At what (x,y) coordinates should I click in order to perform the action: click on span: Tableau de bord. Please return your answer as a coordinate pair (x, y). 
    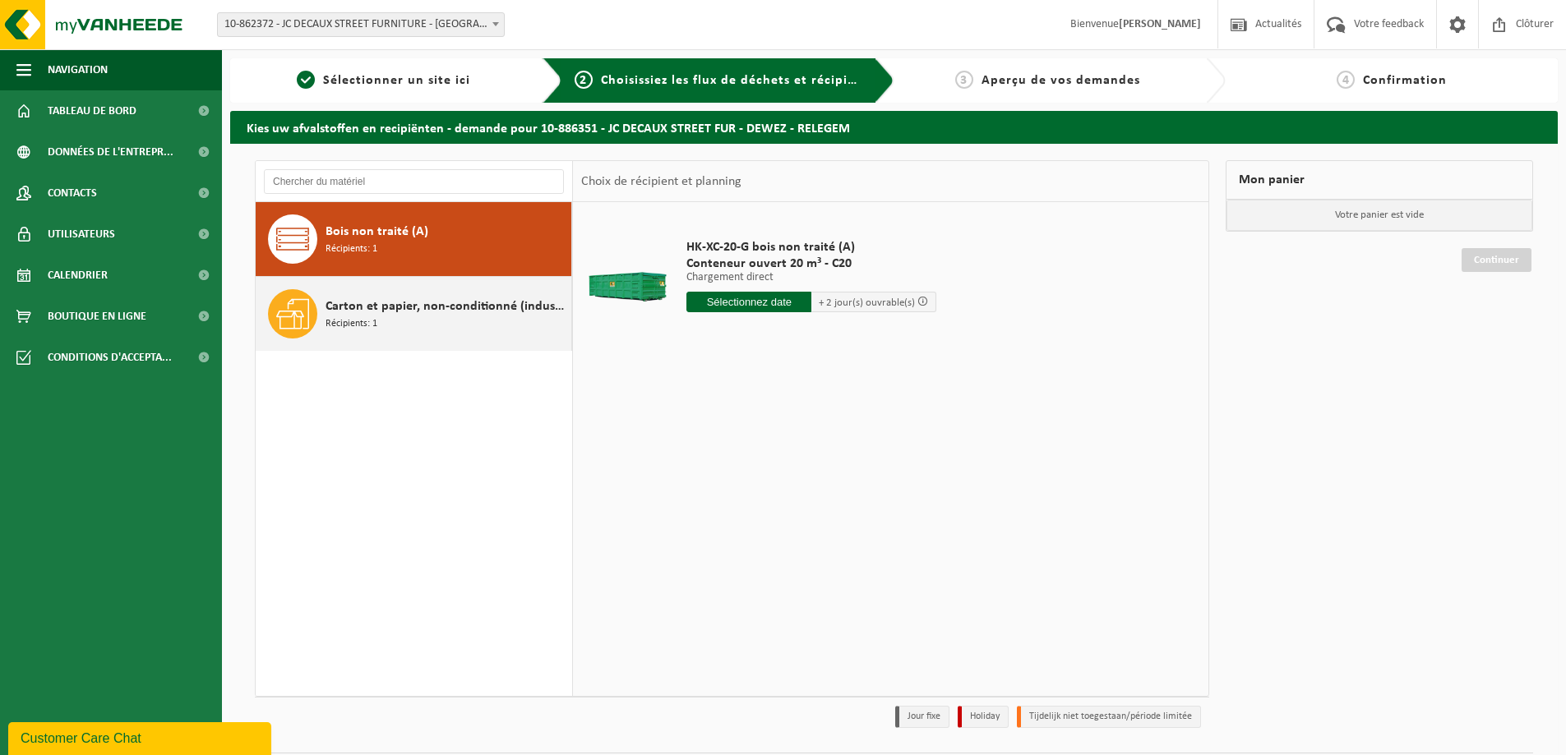
    Looking at the image, I should click on (92, 111).